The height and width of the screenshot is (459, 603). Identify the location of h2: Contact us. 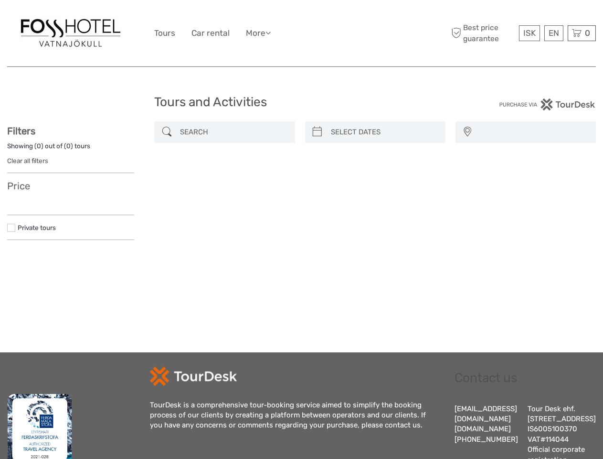
(526, 378).